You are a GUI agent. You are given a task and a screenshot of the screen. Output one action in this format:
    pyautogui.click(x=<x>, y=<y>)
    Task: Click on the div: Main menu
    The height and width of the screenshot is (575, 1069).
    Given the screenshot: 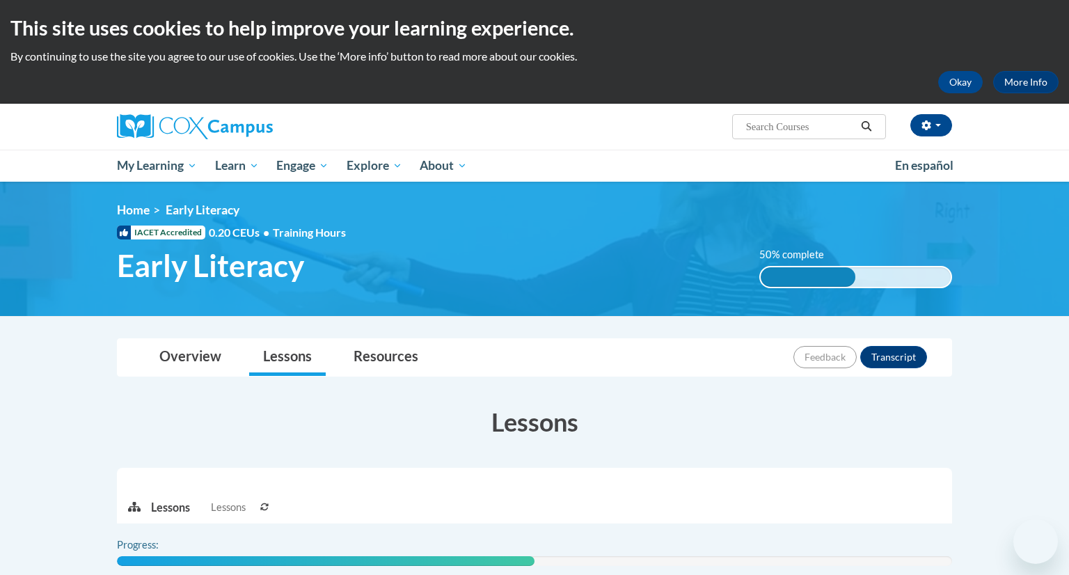 What is the action you would take?
    pyautogui.click(x=534, y=166)
    